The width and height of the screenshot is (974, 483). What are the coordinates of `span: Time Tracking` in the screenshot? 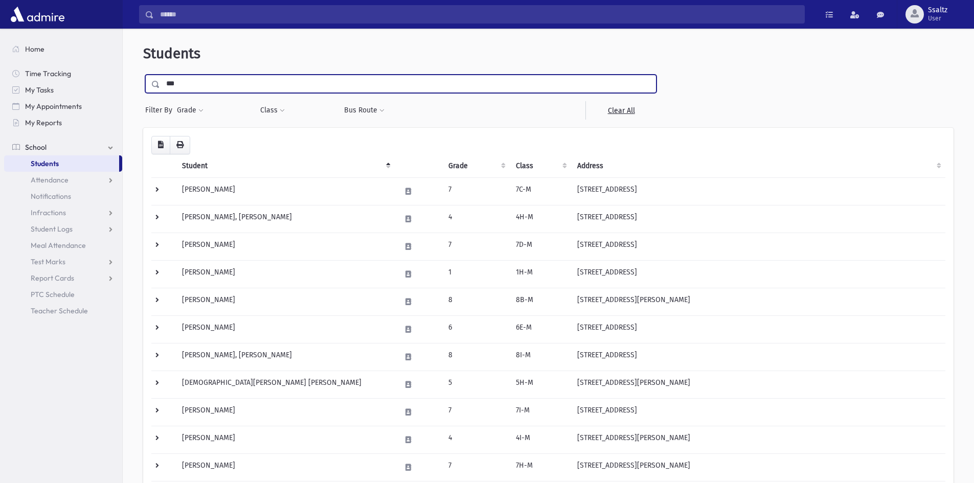 It's located at (48, 74).